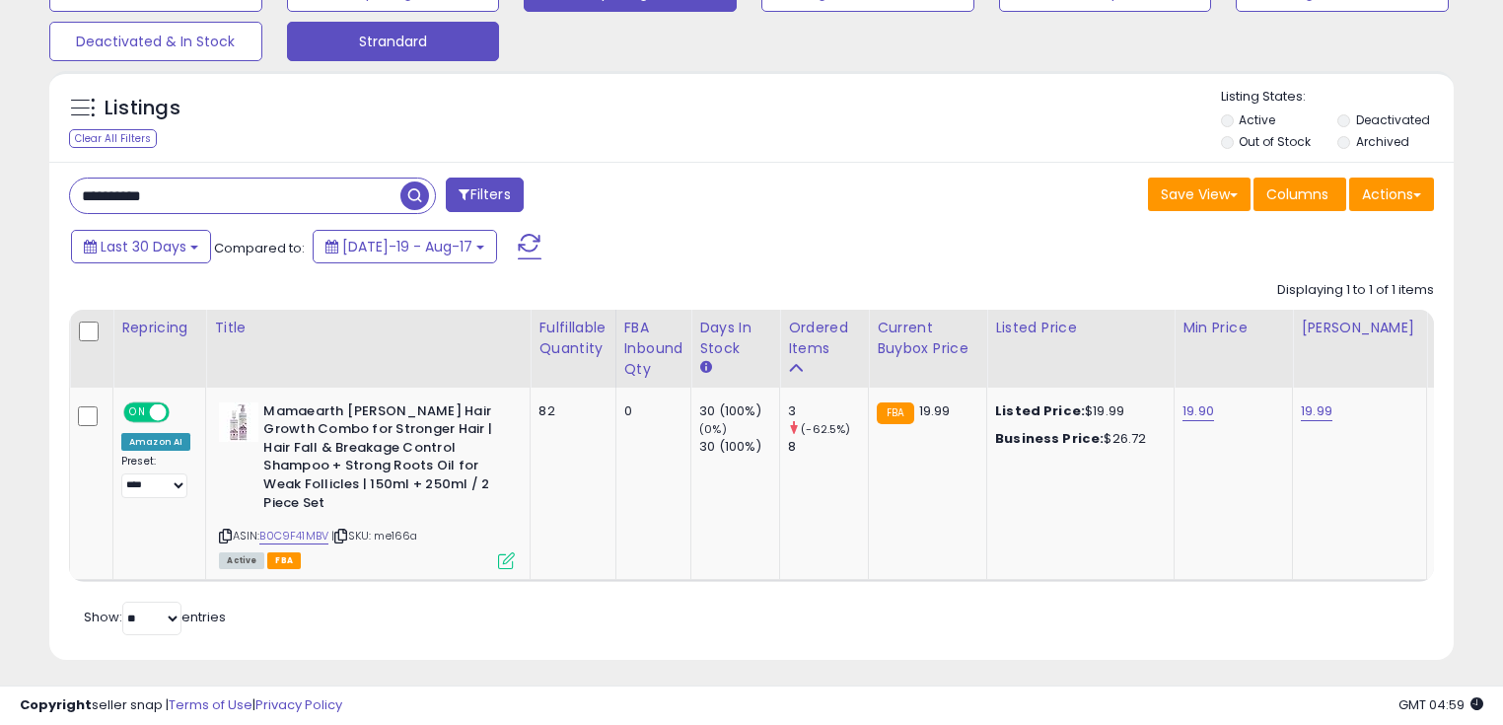 Image resolution: width=1503 pixels, height=725 pixels. I want to click on div: Repricing, so click(159, 328).